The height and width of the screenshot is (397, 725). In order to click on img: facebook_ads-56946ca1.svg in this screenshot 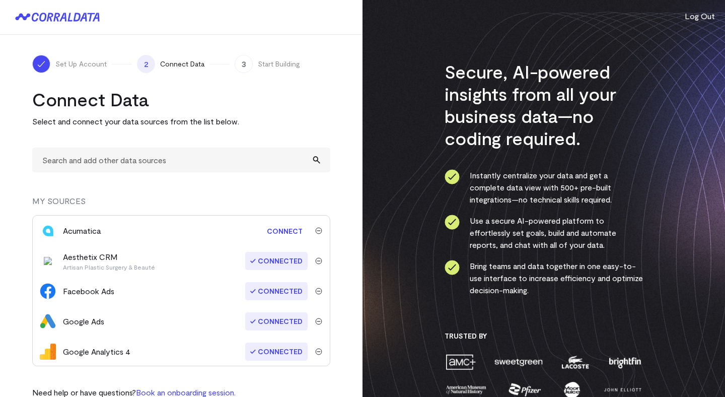, I will do `click(48, 291)`.